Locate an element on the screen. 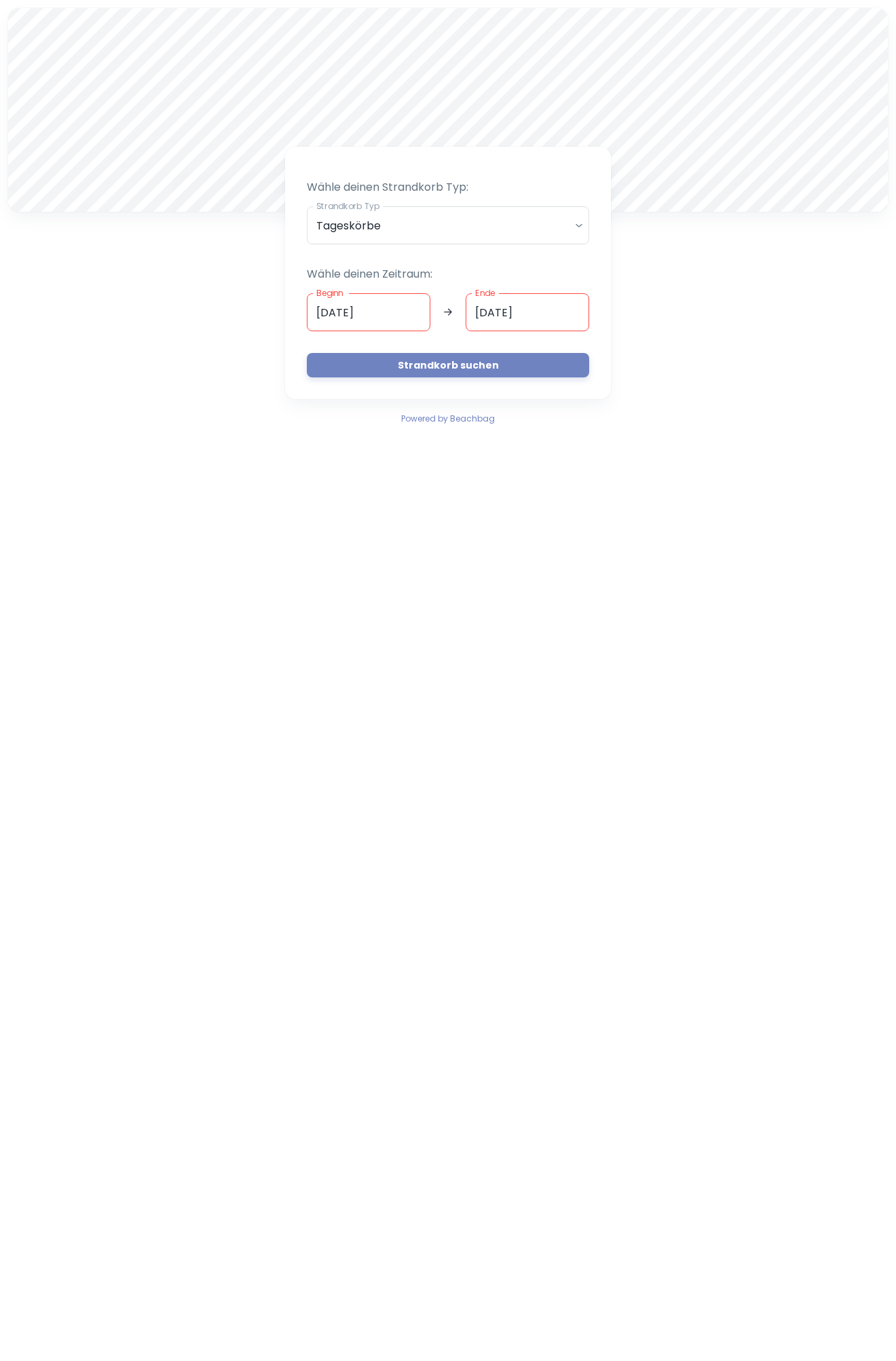 This screenshot has width=896, height=1361. div: Tageskörbe is located at coordinates (448, 225).